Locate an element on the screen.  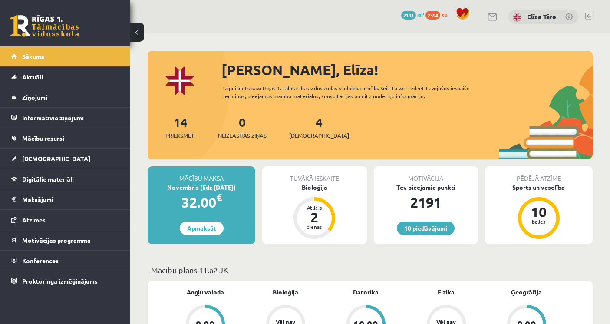
a: Bioloģija is located at coordinates (285, 292).